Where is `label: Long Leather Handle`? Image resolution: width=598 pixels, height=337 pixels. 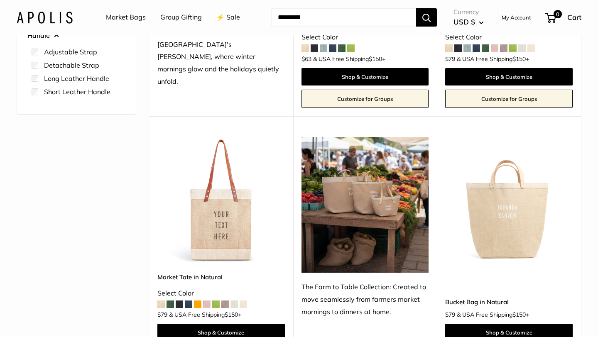
label: Long Leather Handle is located at coordinates (76, 79).